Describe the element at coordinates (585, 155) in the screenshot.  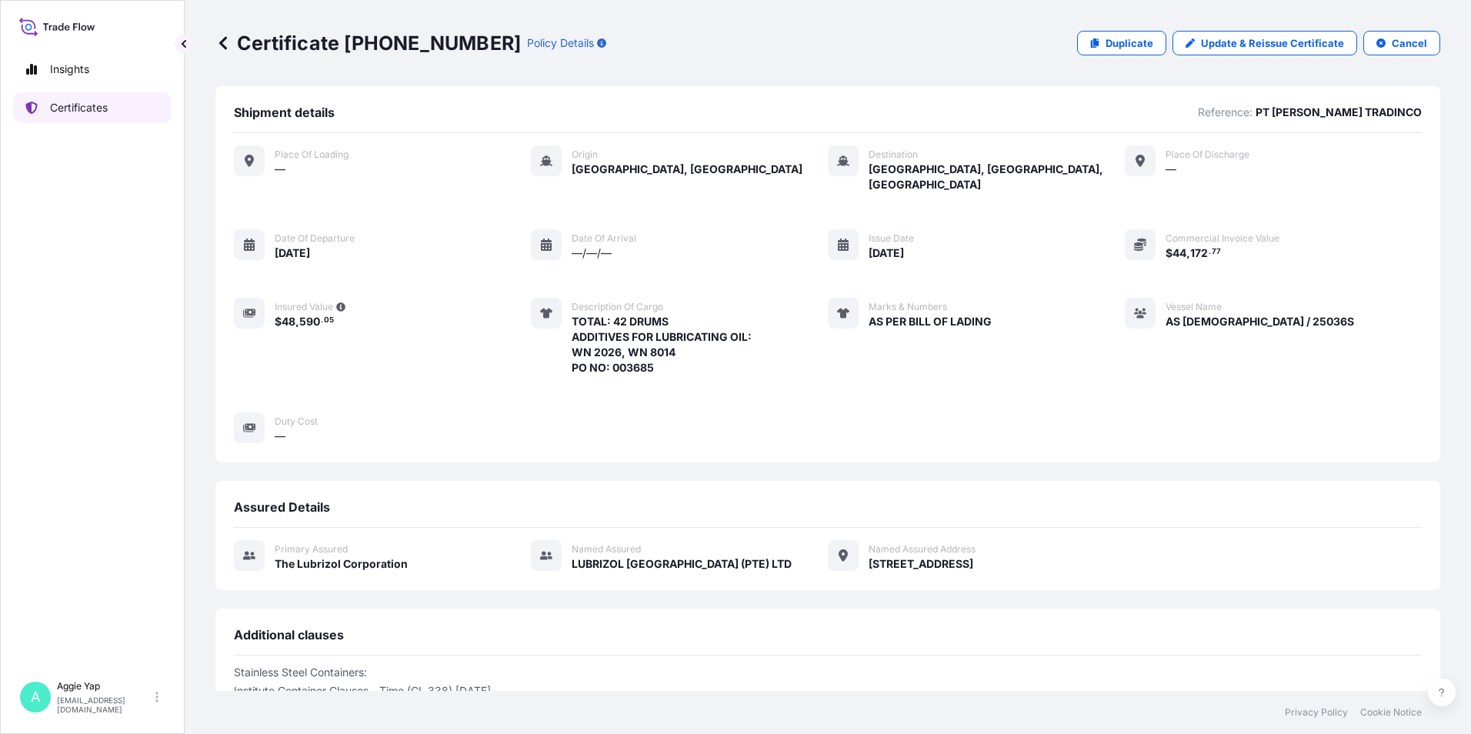
I see `span: Origin` at that location.